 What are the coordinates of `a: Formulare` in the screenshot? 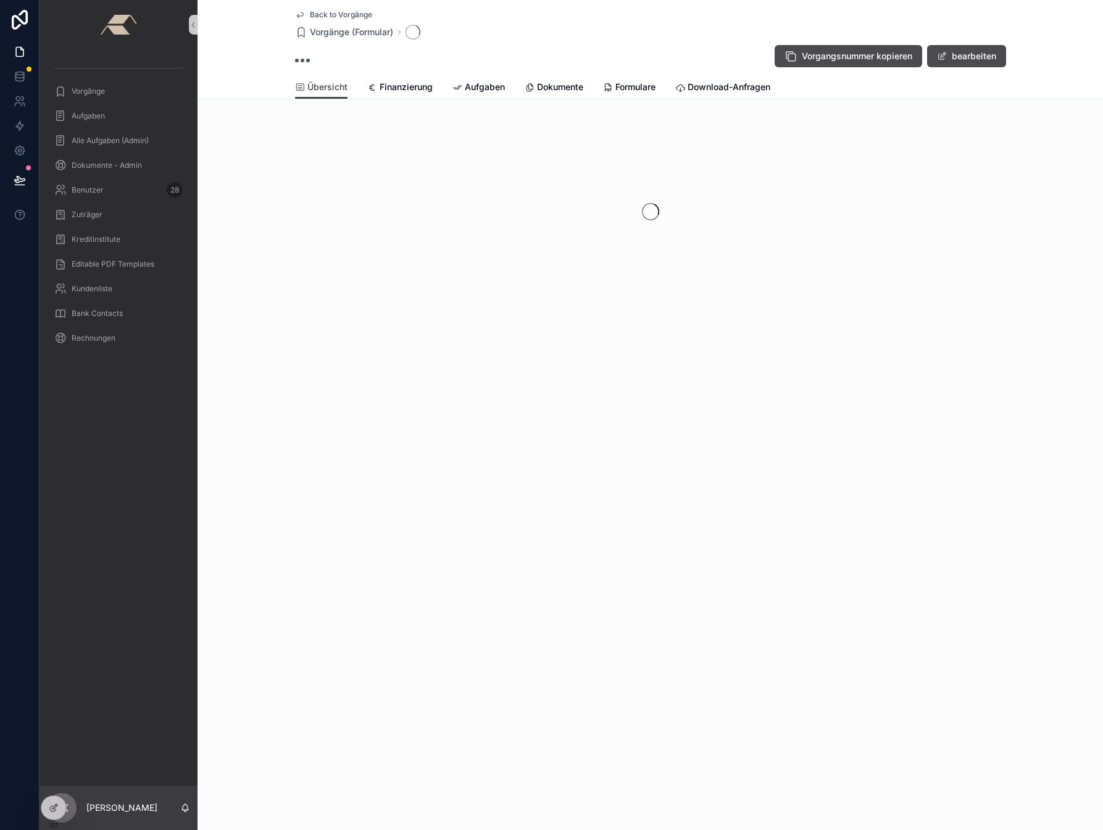 It's located at (629, 88).